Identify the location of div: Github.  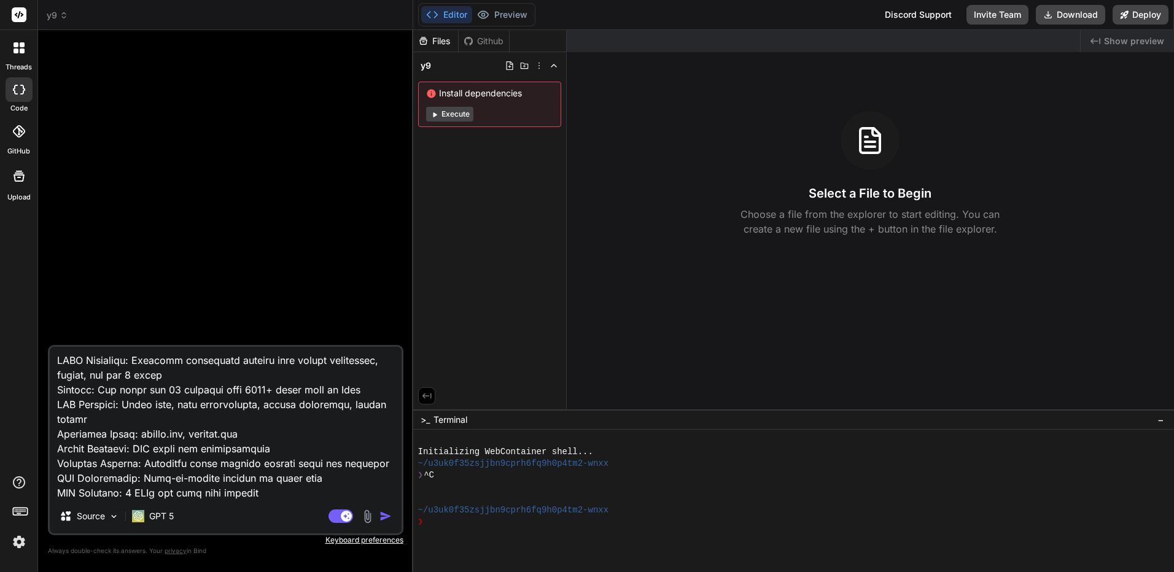
(484, 41).